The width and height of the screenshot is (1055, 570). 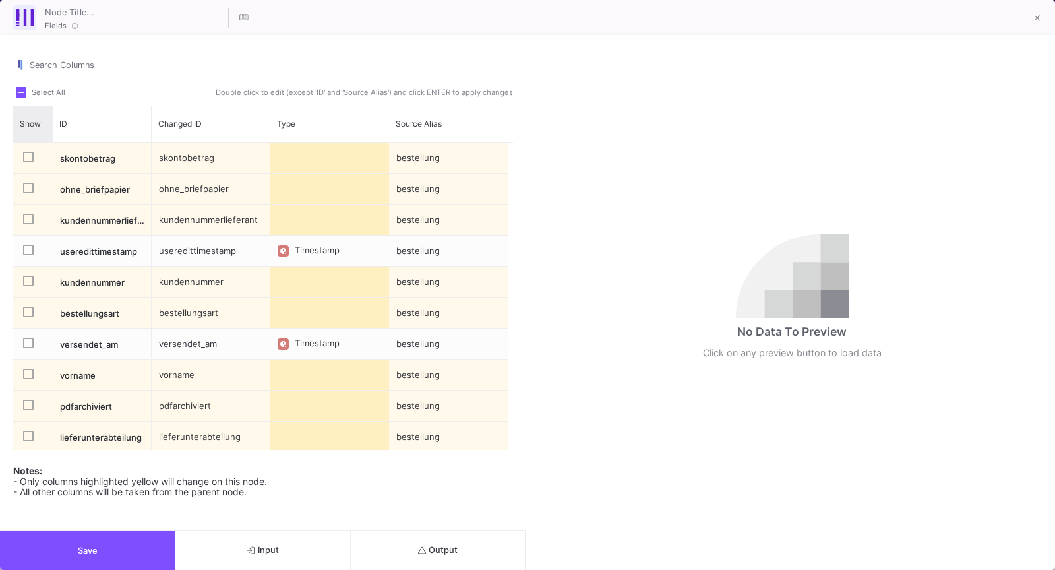 What do you see at coordinates (180, 123) in the screenshot?
I see `span: Changed ID` at bounding box center [180, 123].